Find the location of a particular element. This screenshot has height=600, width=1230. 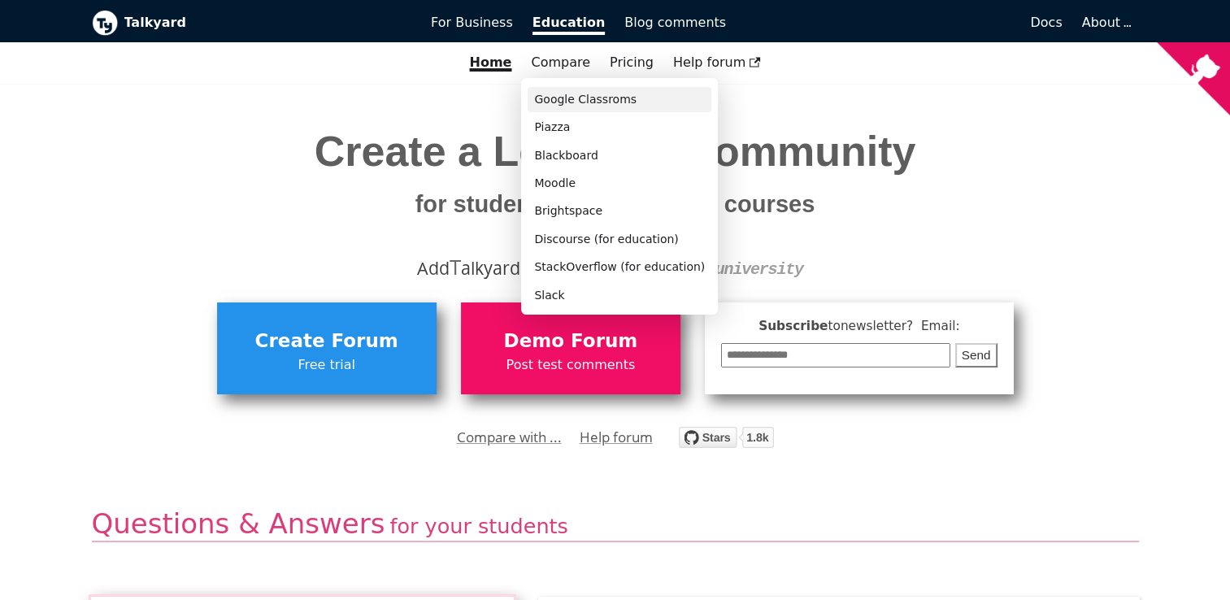

a: Slack is located at coordinates (619, 295).